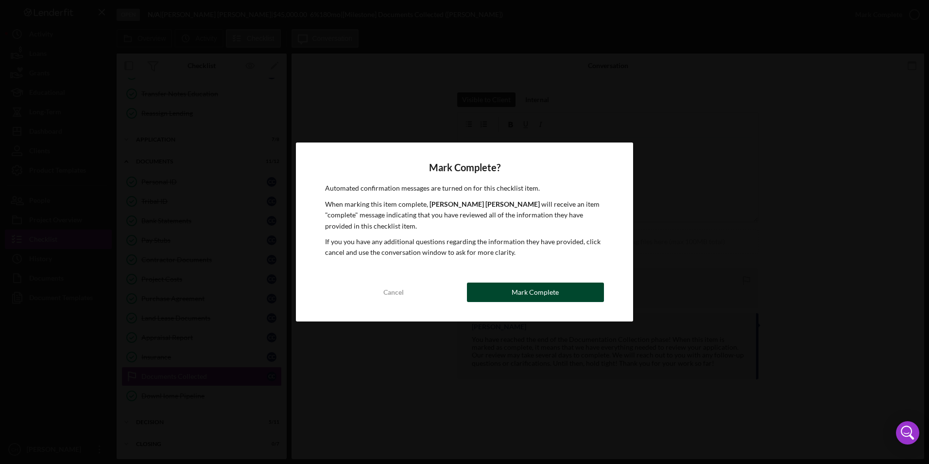  I want to click on div: Cancel, so click(394, 292).